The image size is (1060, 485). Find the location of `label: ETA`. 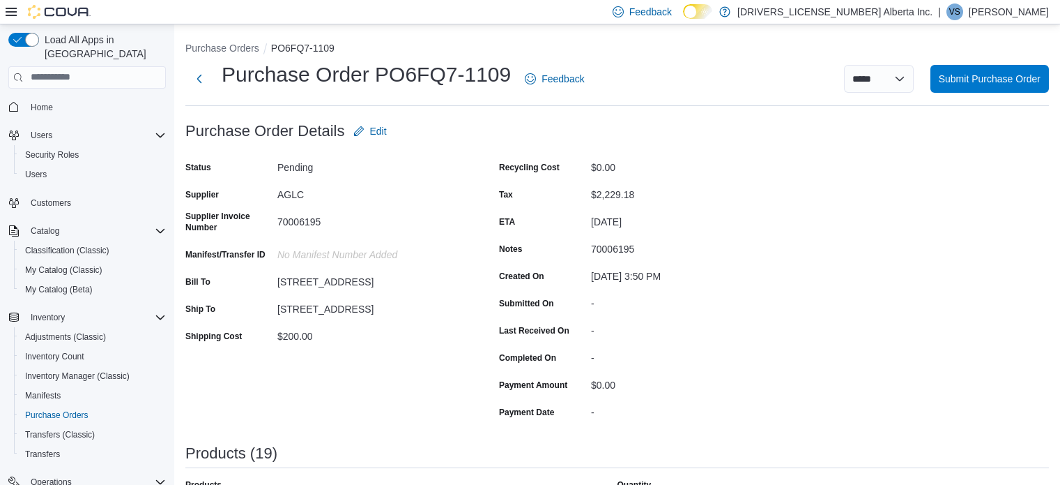

label: ETA is located at coordinates (507, 222).